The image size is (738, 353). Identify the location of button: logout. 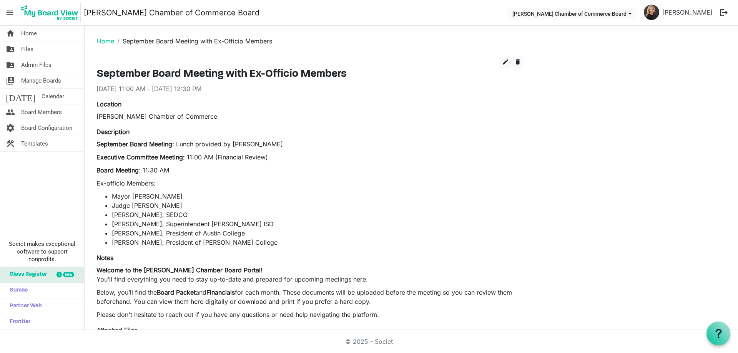
(723, 13).